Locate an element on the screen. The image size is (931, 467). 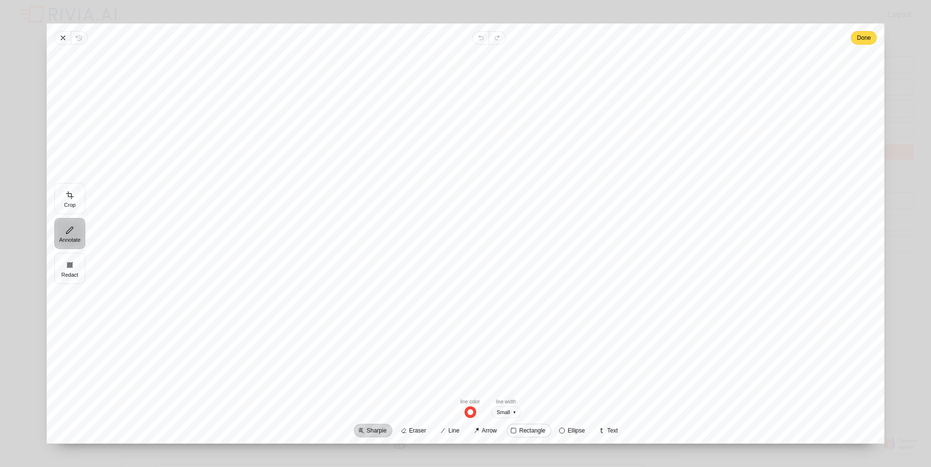
span: Small is located at coordinates (506, 411).